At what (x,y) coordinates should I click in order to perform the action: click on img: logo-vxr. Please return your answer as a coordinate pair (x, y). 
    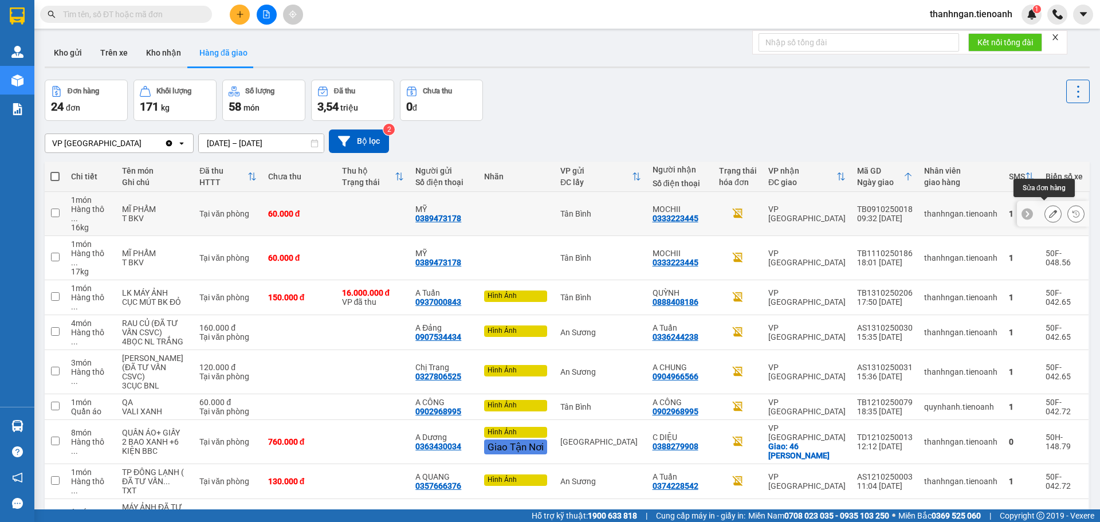
    Looking at the image, I should click on (17, 16).